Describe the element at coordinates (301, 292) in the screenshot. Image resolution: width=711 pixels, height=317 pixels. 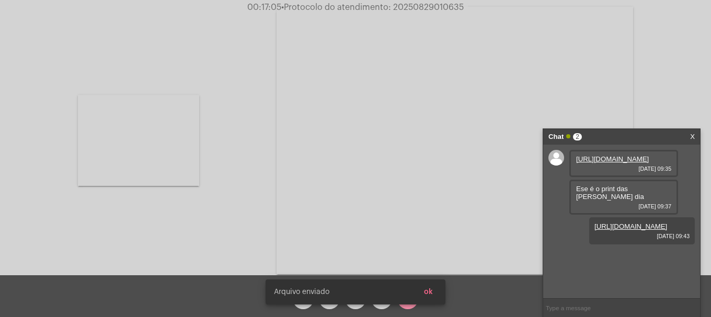
I see `span: Arquivo enviado` at that location.